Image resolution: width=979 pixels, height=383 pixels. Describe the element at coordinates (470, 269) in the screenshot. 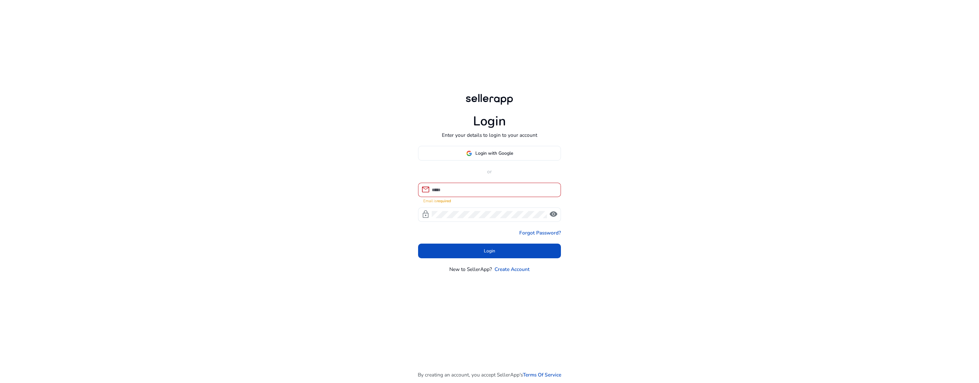

I see `p: New to SellerApp?` at that location.